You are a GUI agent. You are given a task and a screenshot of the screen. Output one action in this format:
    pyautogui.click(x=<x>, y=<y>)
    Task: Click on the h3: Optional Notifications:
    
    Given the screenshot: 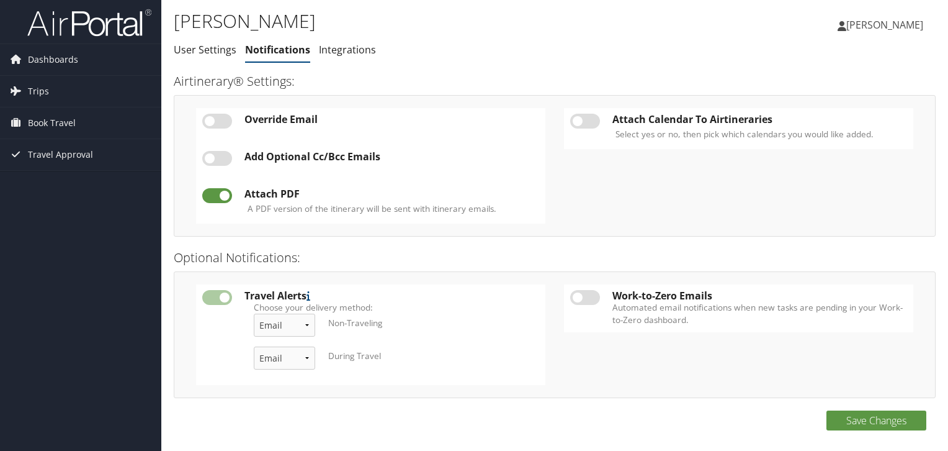 What is the action you would take?
    pyautogui.click(x=555, y=258)
    